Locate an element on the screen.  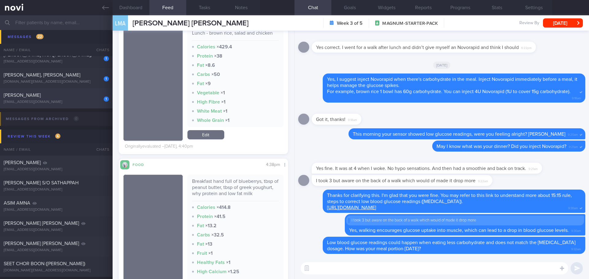
strong: Week 3 of 5 is located at coordinates (349, 23).